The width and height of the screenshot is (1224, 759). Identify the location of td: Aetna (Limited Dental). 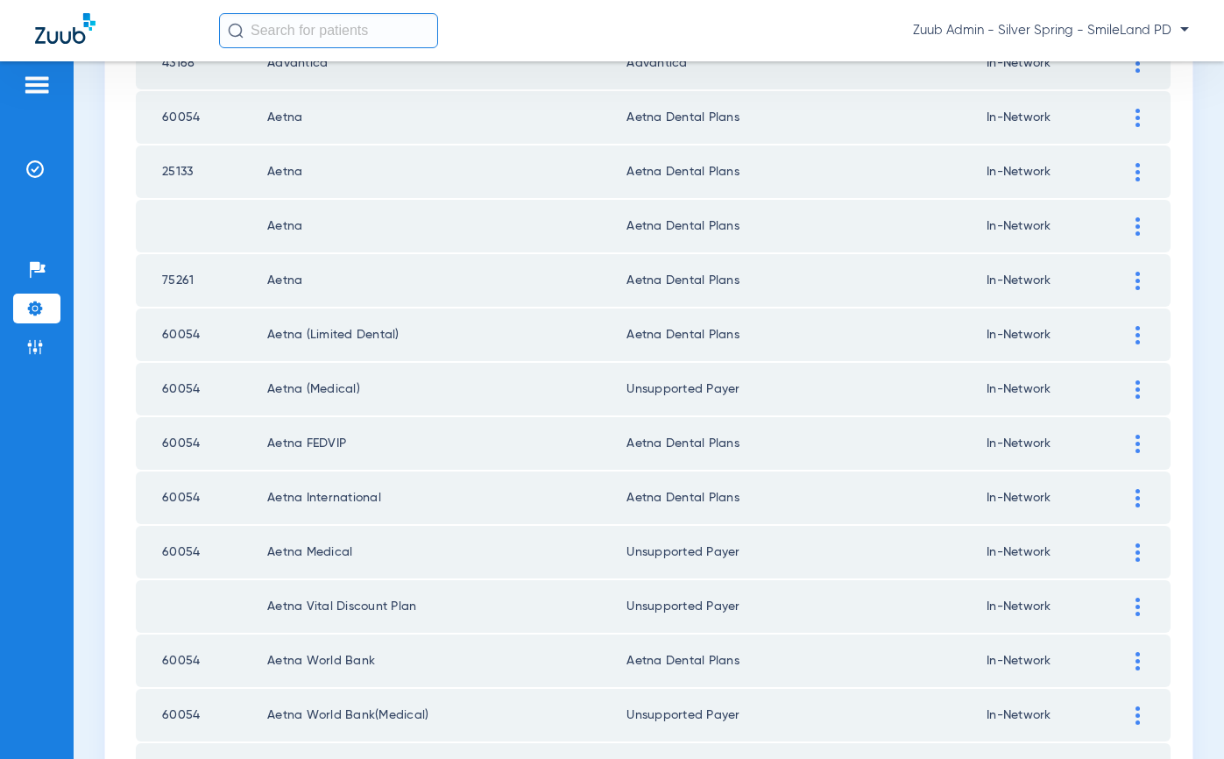
(447, 335).